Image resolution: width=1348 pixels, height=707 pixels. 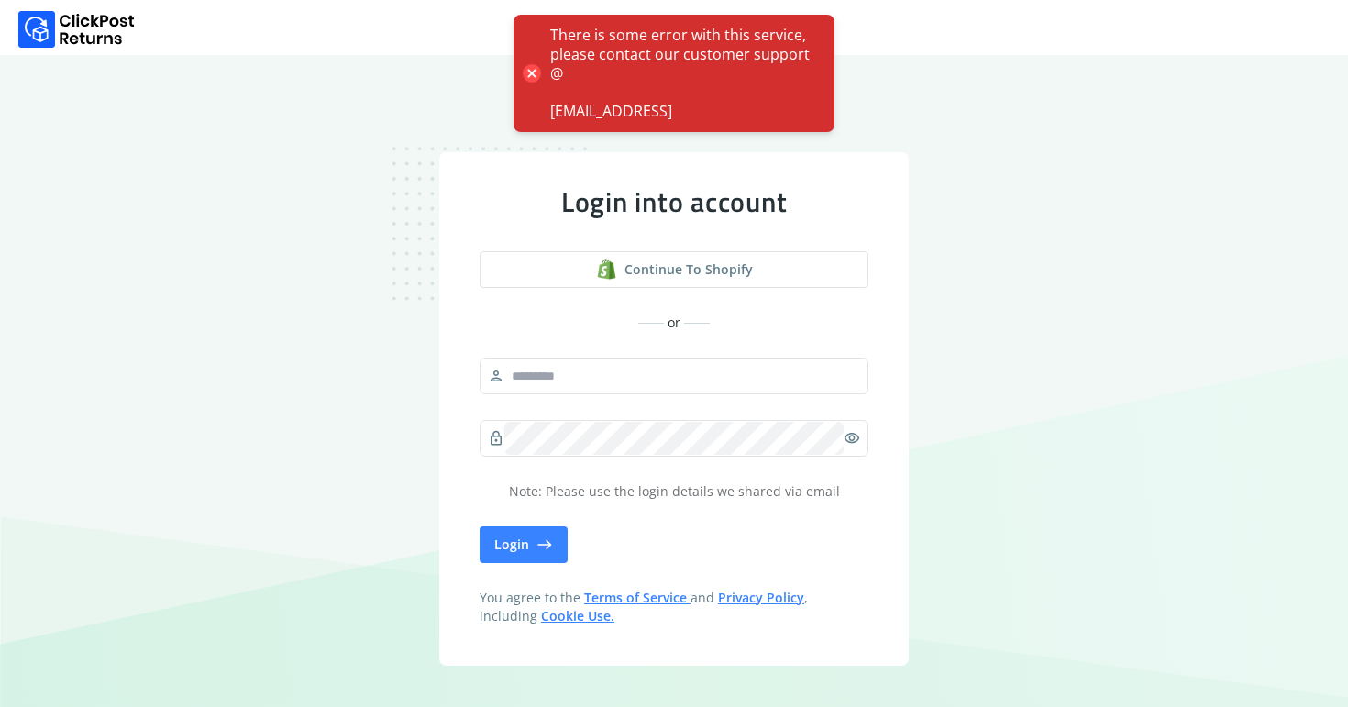 I want to click on span: lock, so click(x=496, y=438).